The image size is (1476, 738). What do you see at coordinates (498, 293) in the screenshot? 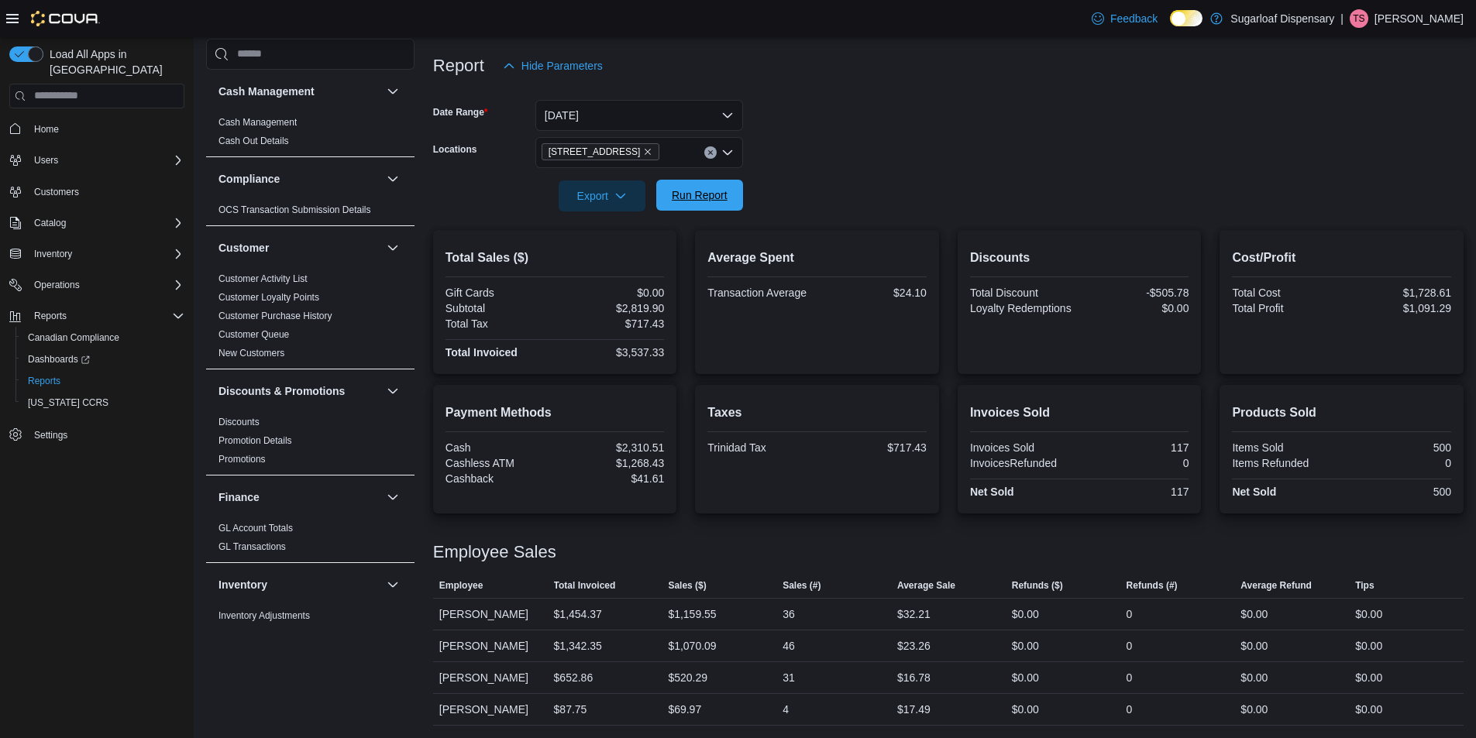
I see `div: Gift Cards` at bounding box center [498, 293].